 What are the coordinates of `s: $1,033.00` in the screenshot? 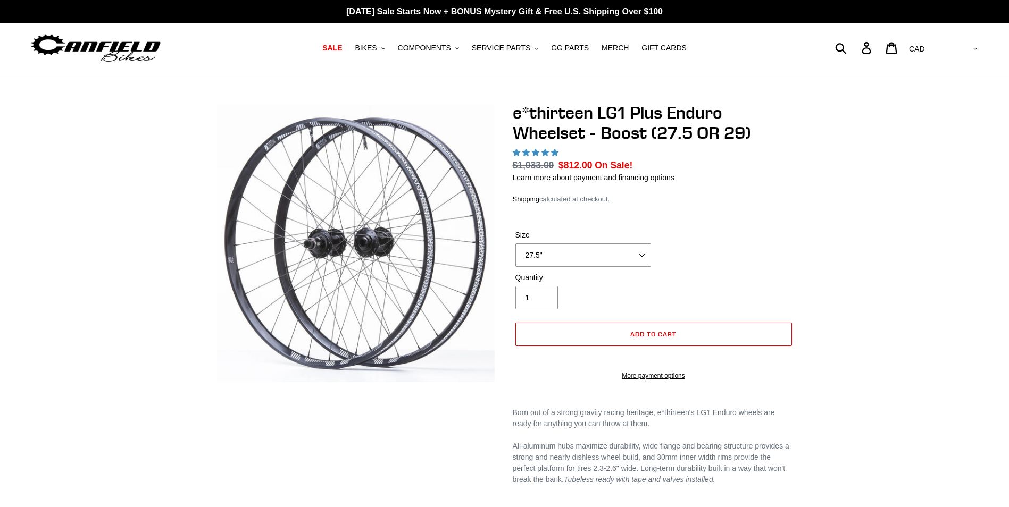 It's located at (533, 165).